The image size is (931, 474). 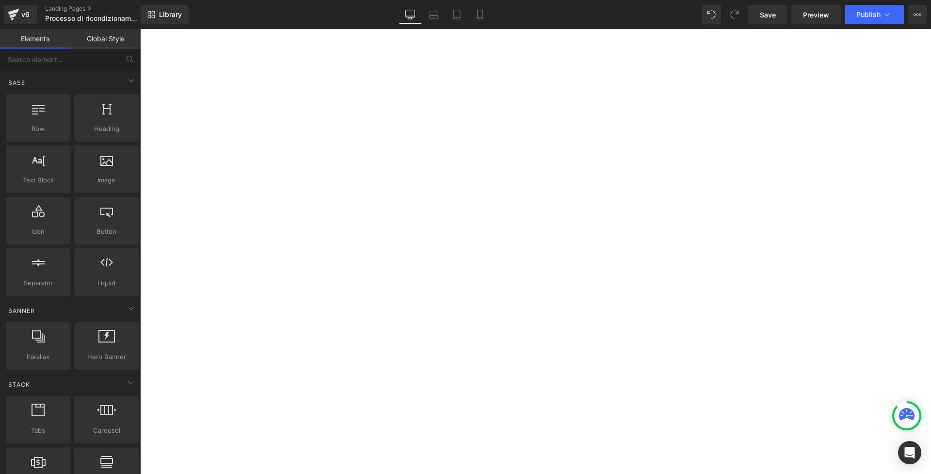 What do you see at coordinates (457, 15) in the screenshot?
I see `a: Tablet` at bounding box center [457, 15].